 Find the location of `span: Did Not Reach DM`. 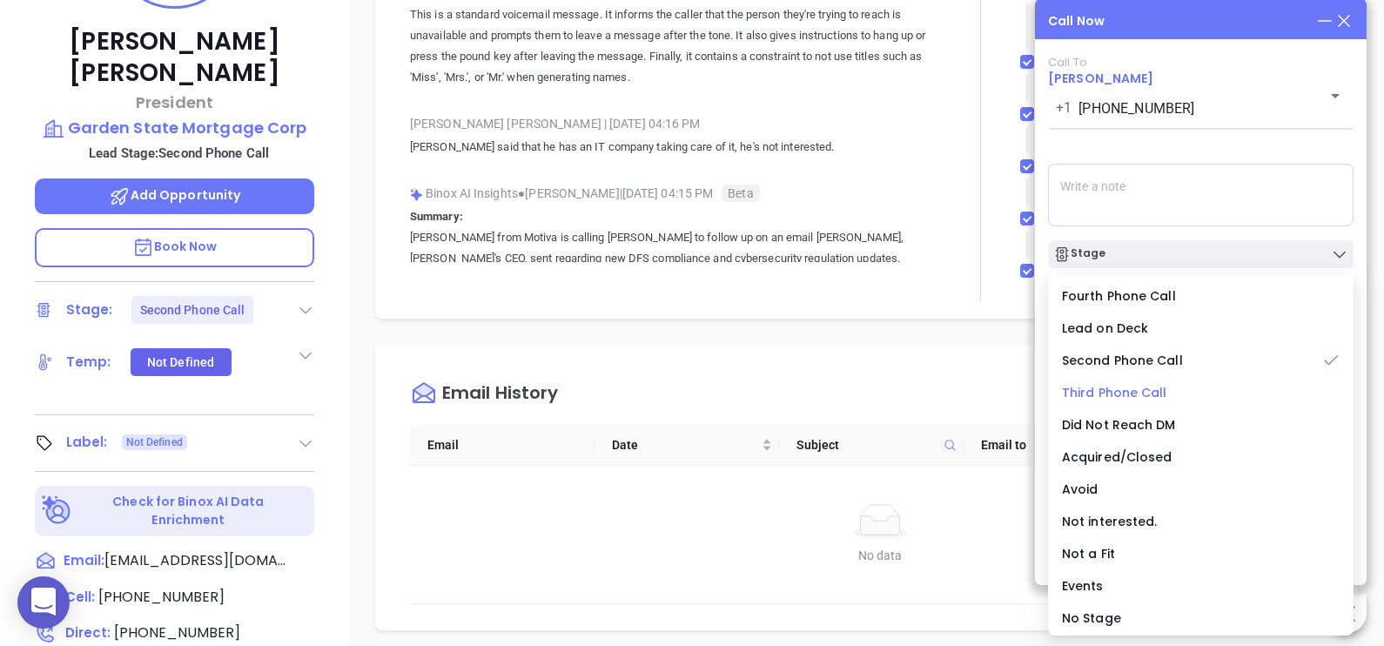

span: Did Not Reach DM is located at coordinates (1119, 425).